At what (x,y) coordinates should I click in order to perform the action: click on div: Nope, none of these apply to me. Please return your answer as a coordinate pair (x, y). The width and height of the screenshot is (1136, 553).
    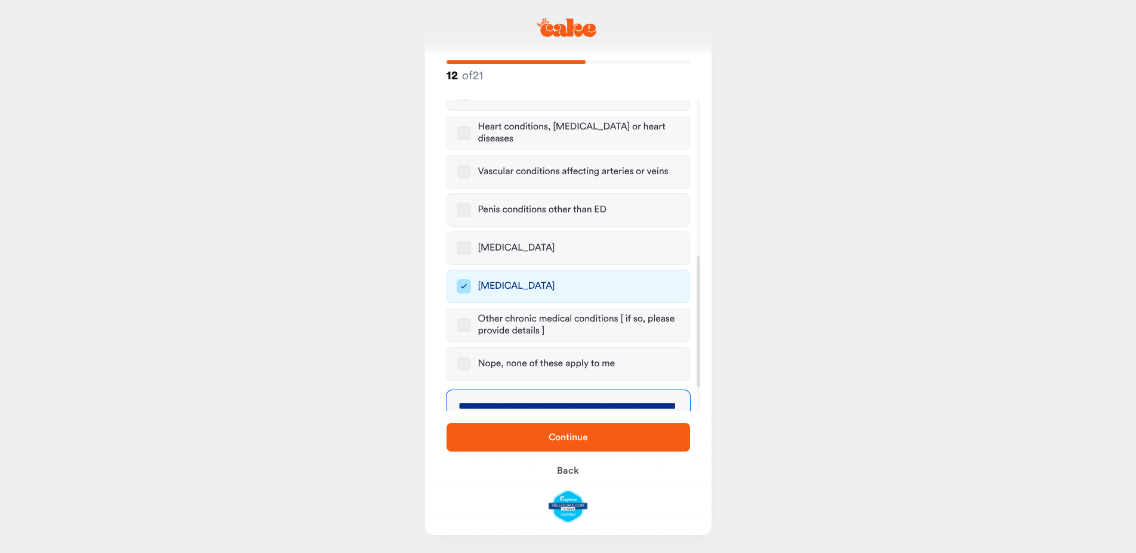
    Looking at the image, I should click on (547, 364).